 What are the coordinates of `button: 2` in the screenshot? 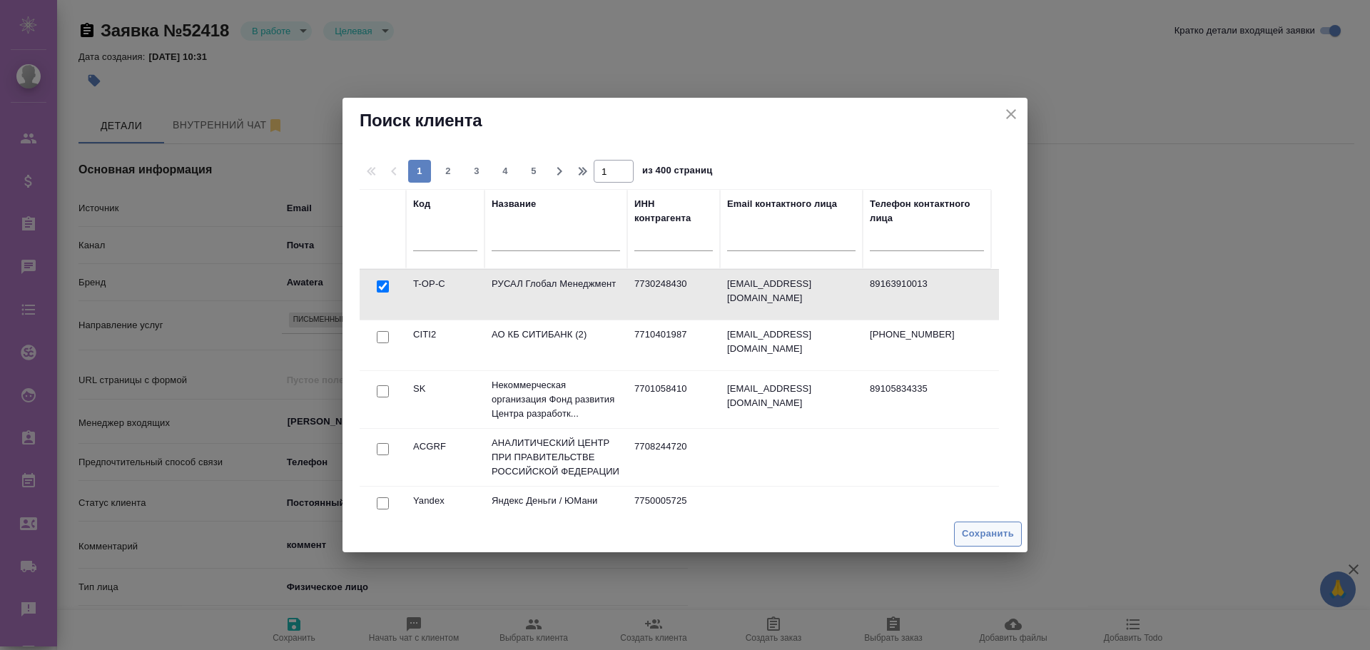 It's located at (448, 171).